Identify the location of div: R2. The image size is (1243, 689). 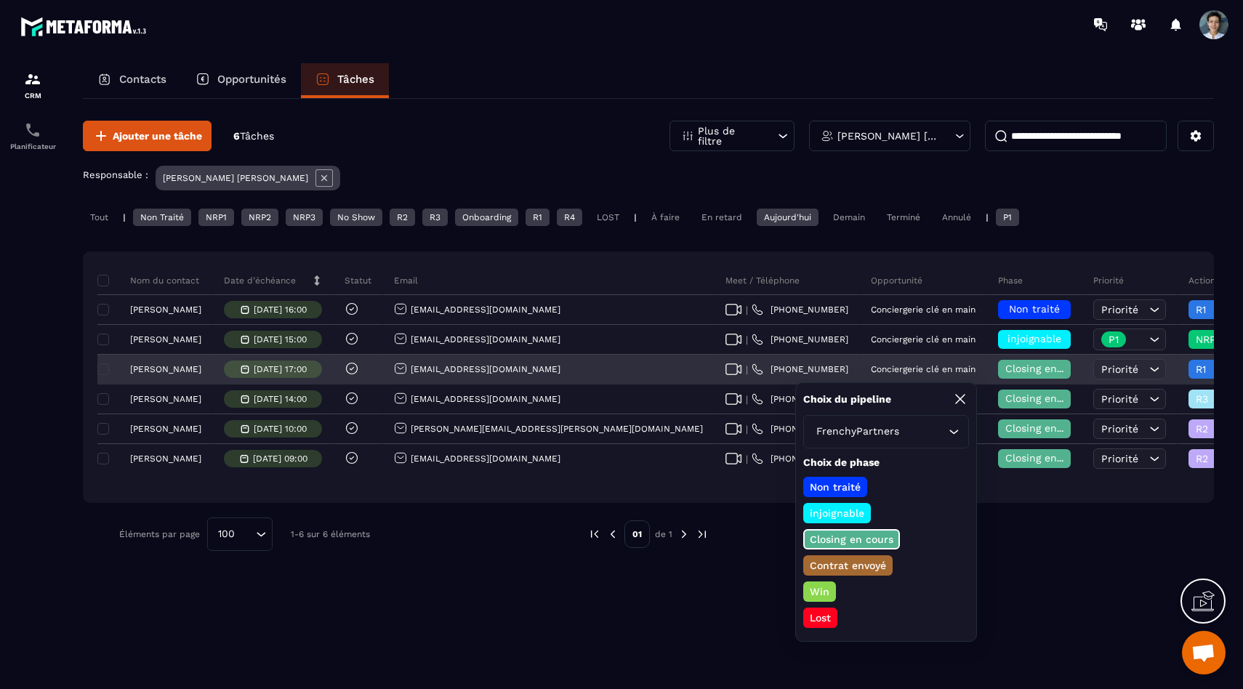
(402, 217).